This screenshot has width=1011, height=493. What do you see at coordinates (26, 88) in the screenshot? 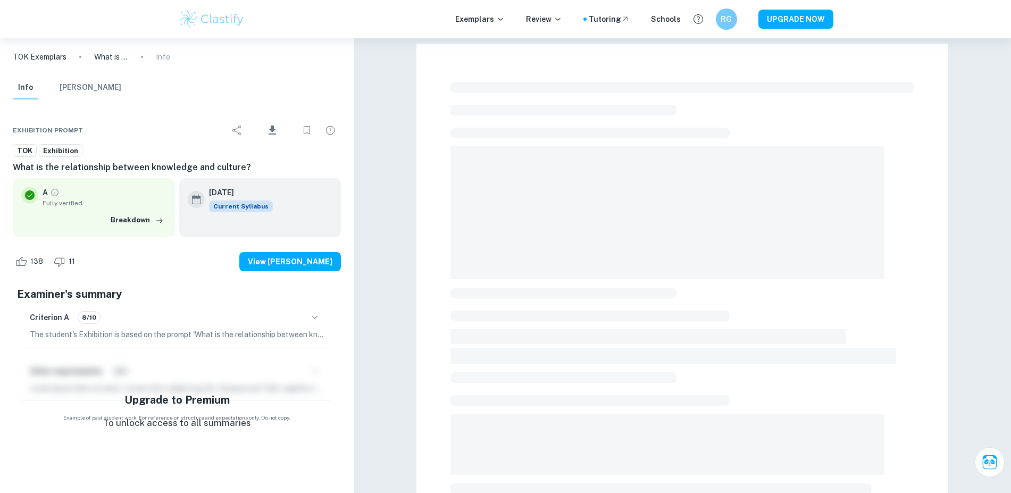
I see `button: Info` at bounding box center [26, 88].